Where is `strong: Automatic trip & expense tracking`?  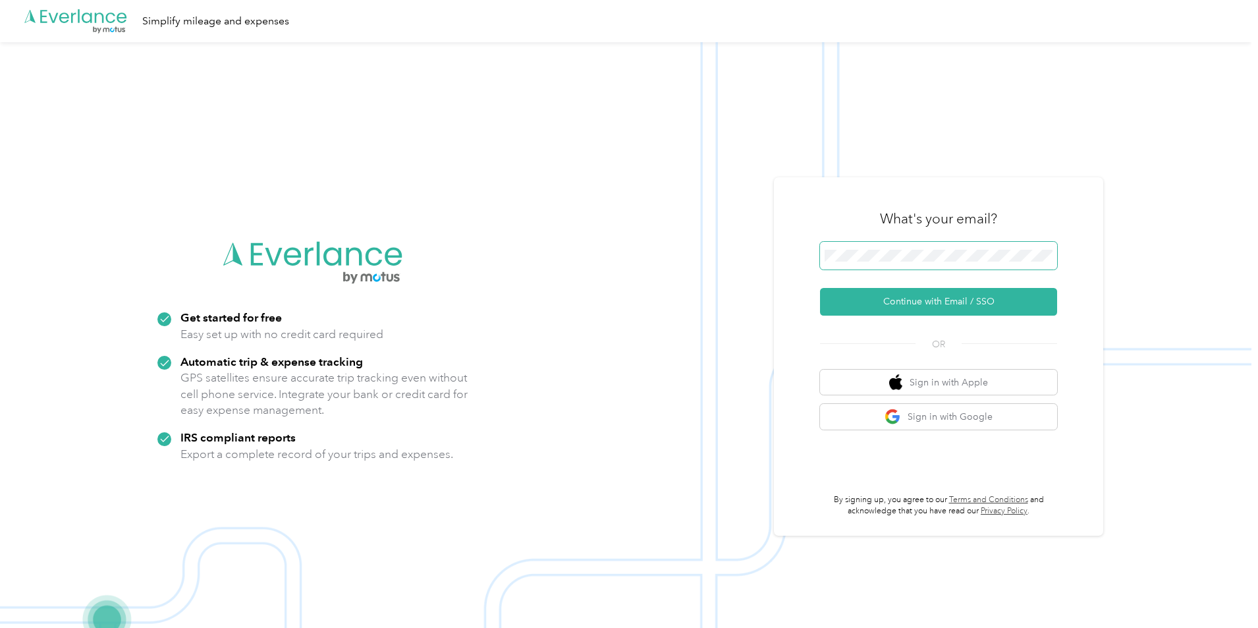
strong: Automatic trip & expense tracking is located at coordinates (271, 361).